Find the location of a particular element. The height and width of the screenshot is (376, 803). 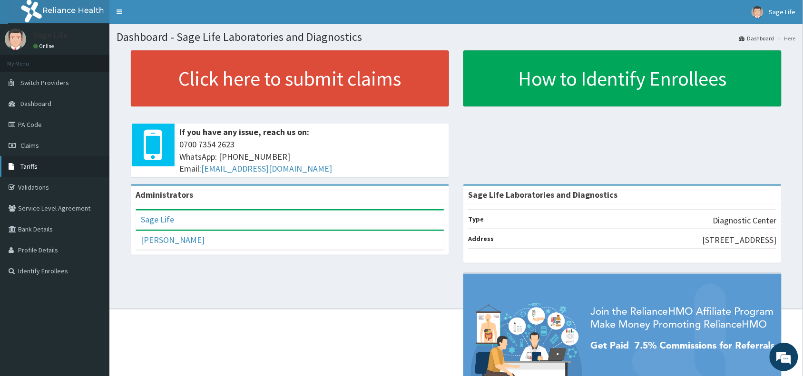

b: Administrators is located at coordinates (164, 195).